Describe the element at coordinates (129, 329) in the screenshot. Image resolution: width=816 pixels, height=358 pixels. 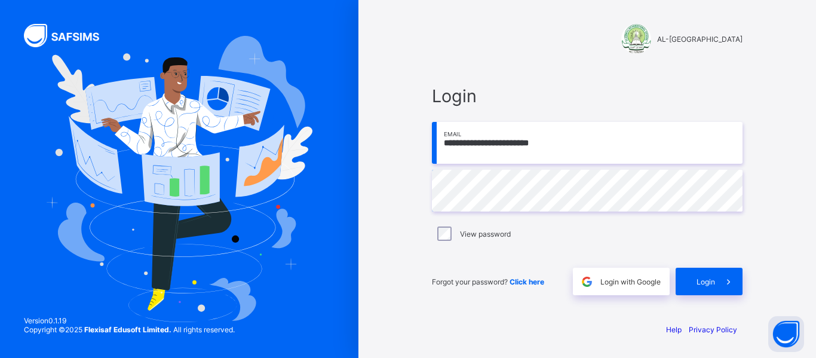
I see `span: Copyright © 2025 All rights reserved.` at that location.